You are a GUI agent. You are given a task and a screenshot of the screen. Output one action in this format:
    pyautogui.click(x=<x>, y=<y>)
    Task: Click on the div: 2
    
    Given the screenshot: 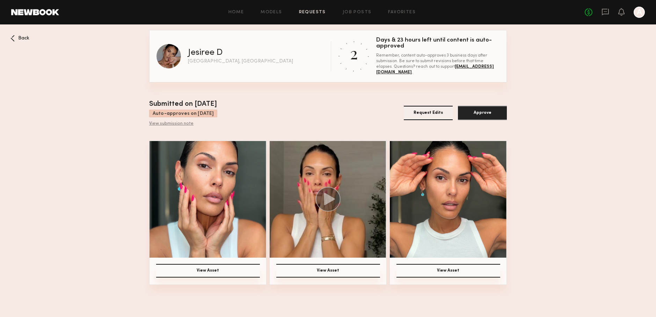 What is the action you would take?
    pyautogui.click(x=354, y=53)
    